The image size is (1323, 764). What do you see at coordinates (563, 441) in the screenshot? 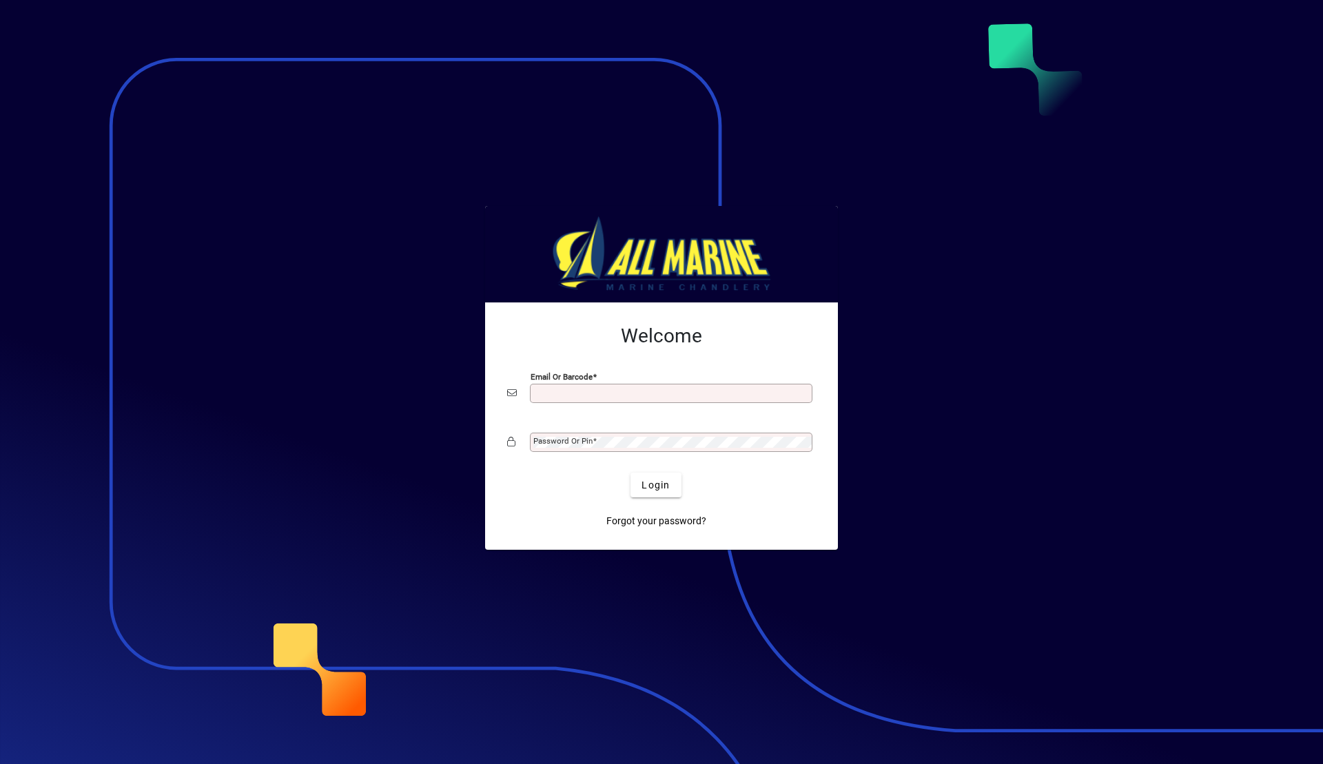
I see `mat-label: Password or Pin` at bounding box center [563, 441].